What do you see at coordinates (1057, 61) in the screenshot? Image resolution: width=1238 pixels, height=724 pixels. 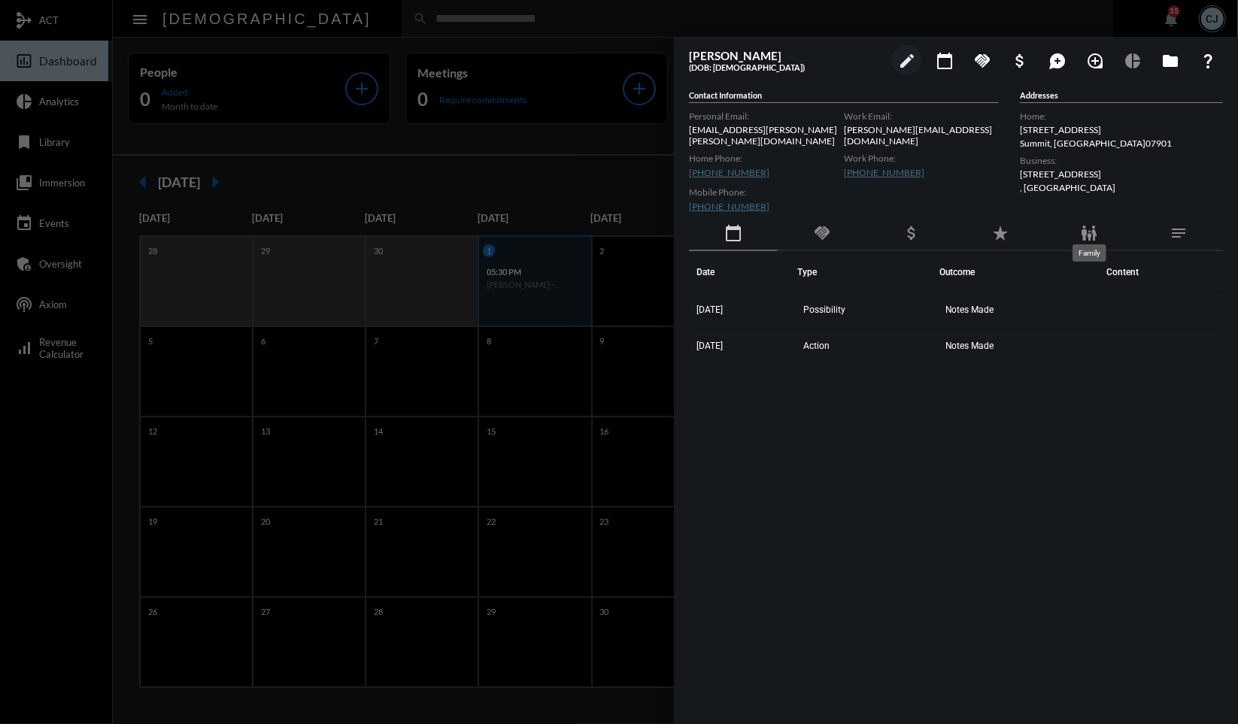 I see `mat-icon: maps_ugc` at bounding box center [1057, 61].